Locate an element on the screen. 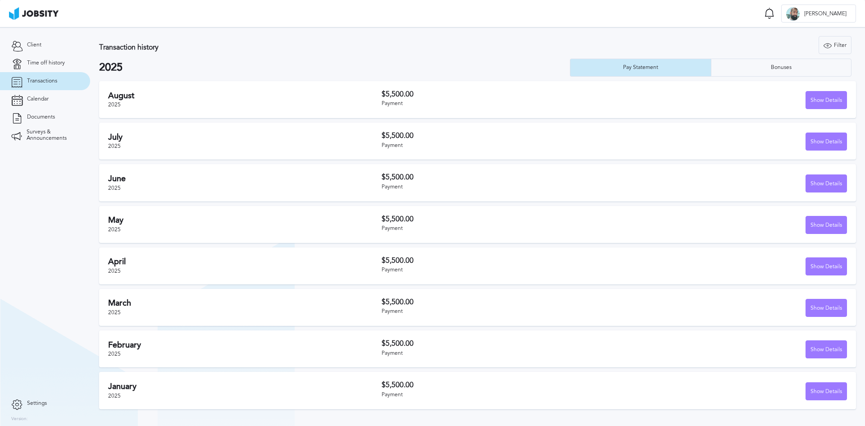  span: Settings is located at coordinates (37, 403).